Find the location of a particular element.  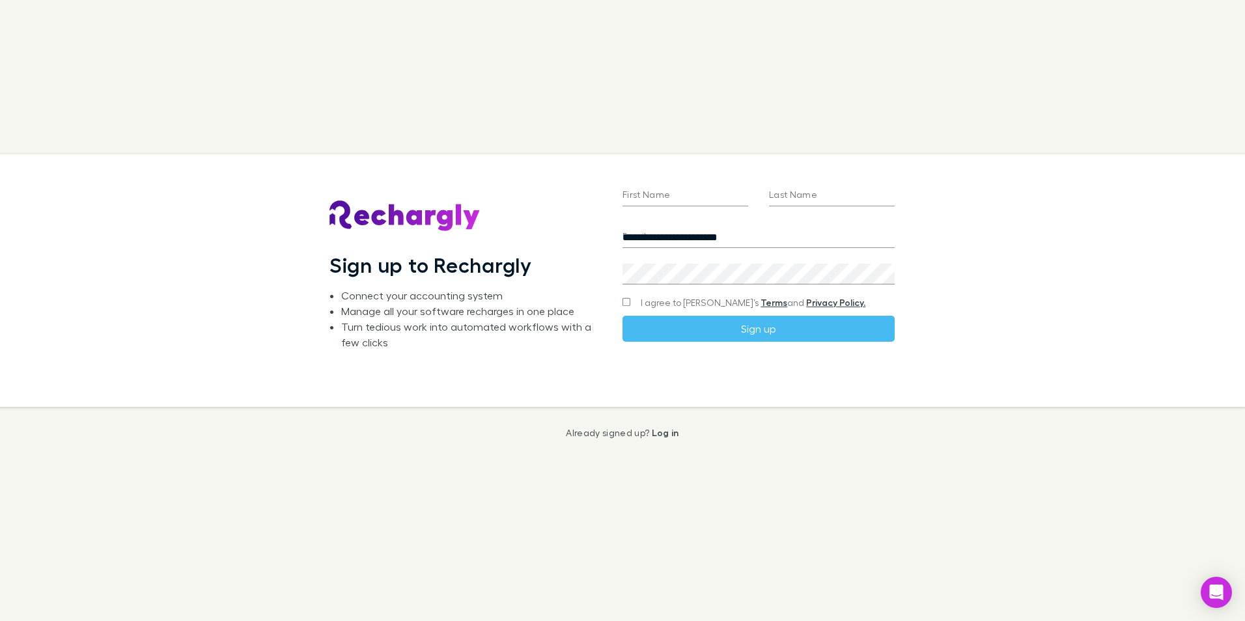

button: Sign up is located at coordinates (759, 329).